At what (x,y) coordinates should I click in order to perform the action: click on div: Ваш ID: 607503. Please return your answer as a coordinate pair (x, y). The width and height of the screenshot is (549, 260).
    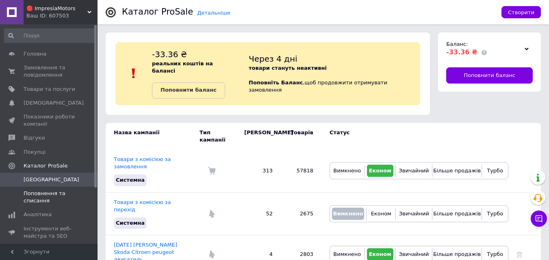
    Looking at the image, I should click on (62, 16).